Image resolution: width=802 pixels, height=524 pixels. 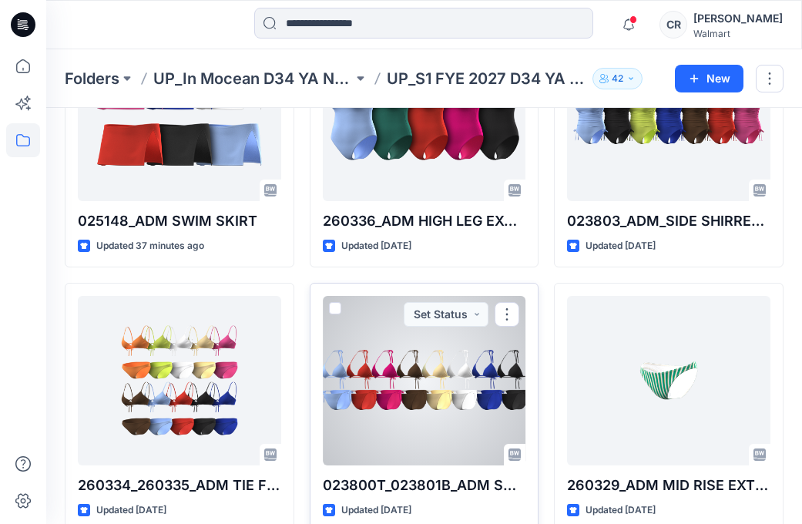 I want to click on div: Walmart, so click(x=738, y=33).